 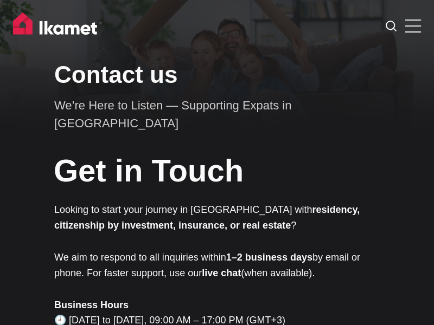 What do you see at coordinates (91, 305) in the screenshot?
I see `strong: Business Hours` at bounding box center [91, 305].